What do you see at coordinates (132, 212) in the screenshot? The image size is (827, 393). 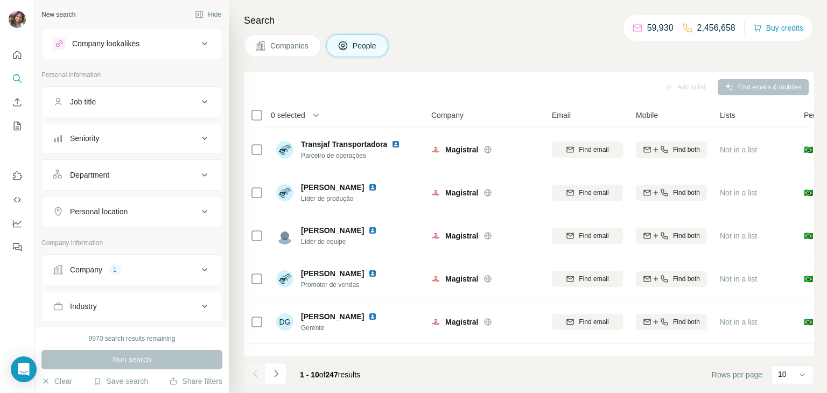 I see `button: Personal location` at bounding box center [132, 212].